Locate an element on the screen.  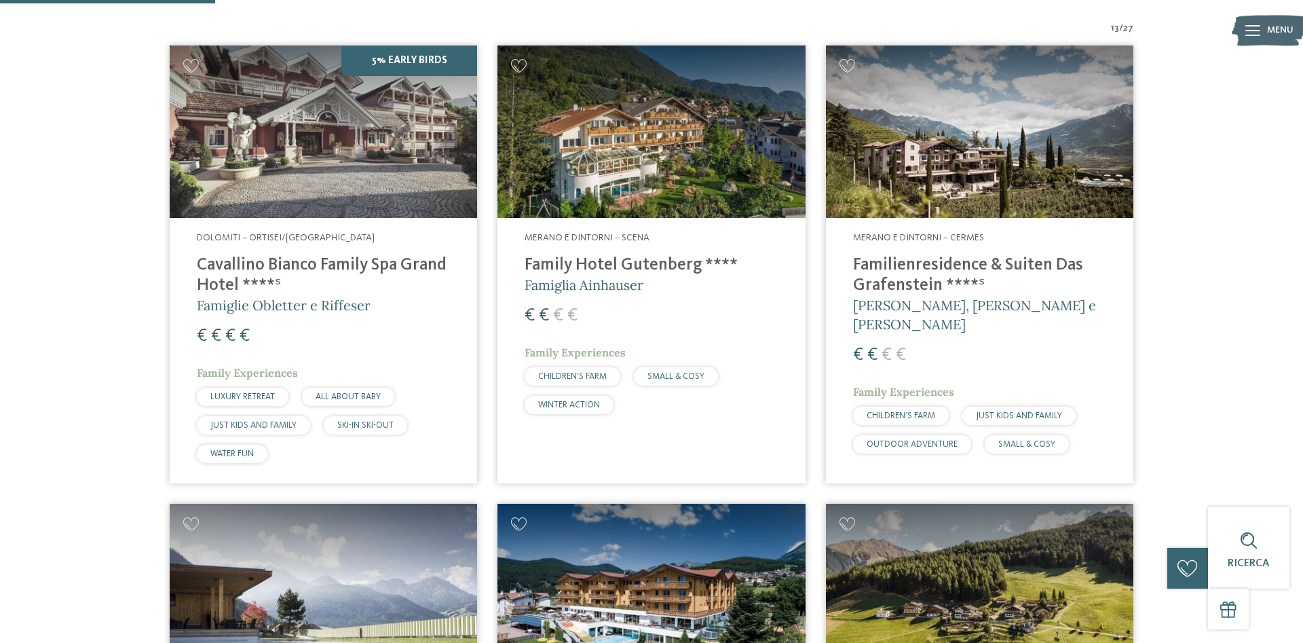
span: Famiglia Ainhauser is located at coordinates (583, 284).